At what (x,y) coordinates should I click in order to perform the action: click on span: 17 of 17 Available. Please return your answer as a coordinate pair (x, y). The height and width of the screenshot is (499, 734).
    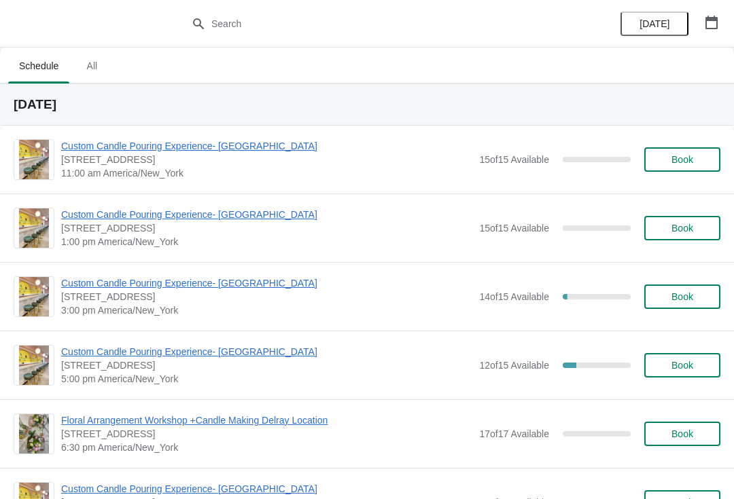
    Looking at the image, I should click on (514, 434).